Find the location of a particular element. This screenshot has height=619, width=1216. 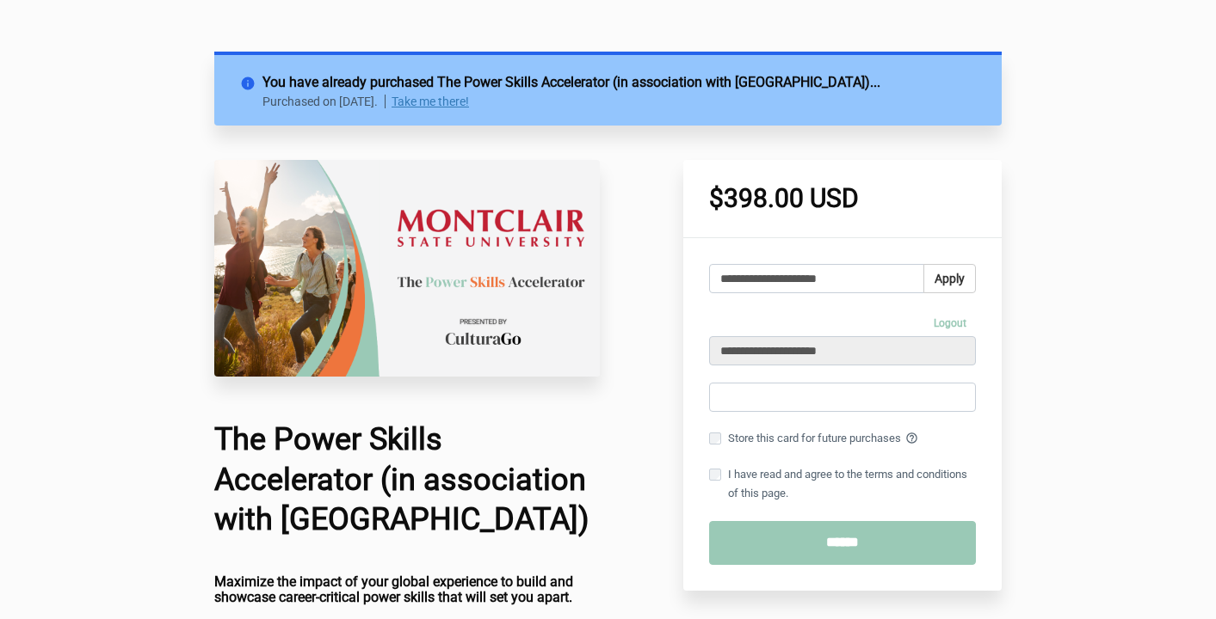

i: info is located at coordinates (251, 80).